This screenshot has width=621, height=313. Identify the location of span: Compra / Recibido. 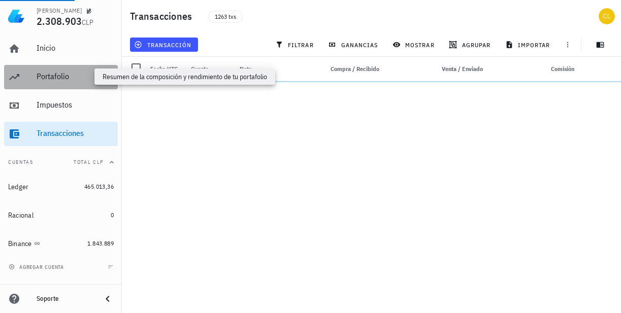
(355, 69).